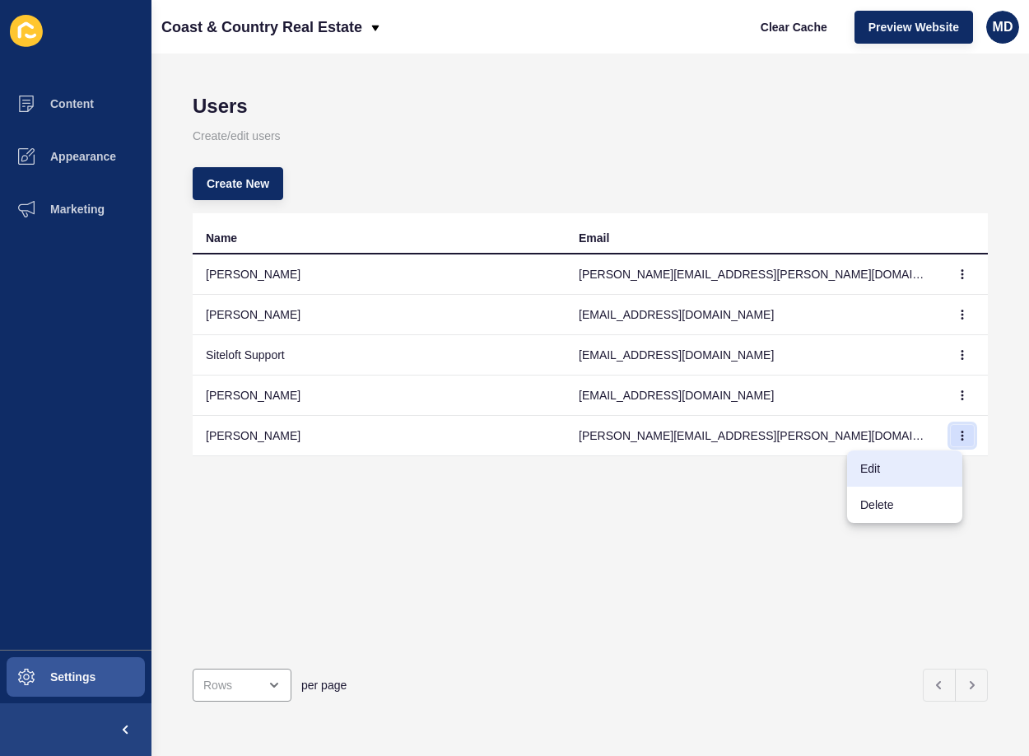 This screenshot has height=756, width=1029. I want to click on span: per page, so click(324, 685).